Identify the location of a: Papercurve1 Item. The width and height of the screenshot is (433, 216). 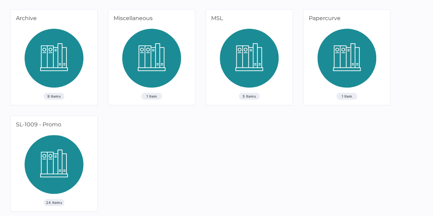
(347, 57).